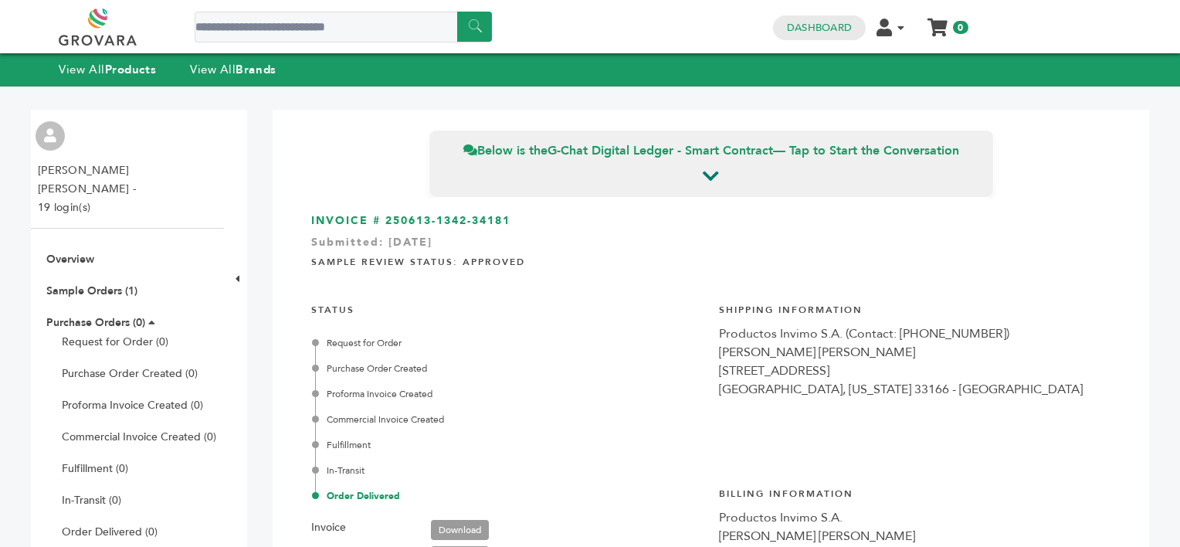  I want to click on a: View AllProducts, so click(107, 70).